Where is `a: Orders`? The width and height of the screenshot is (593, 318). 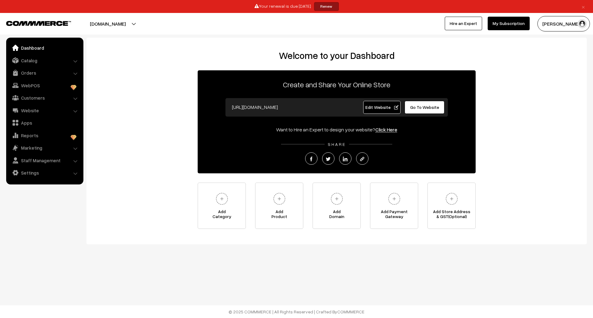 a: Orders is located at coordinates (44, 73).